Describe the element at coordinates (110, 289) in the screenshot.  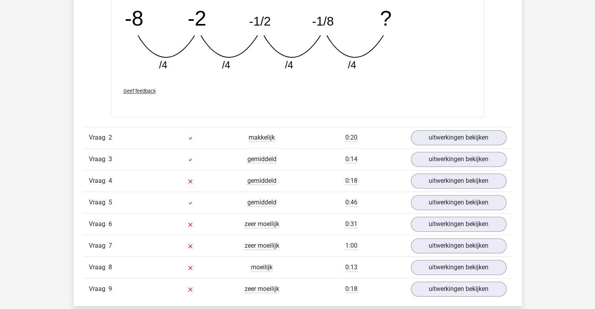
I see `span: 9` at that location.